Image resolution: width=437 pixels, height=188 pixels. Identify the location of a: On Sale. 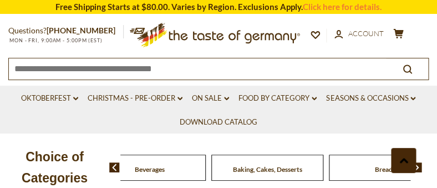
(210, 98).